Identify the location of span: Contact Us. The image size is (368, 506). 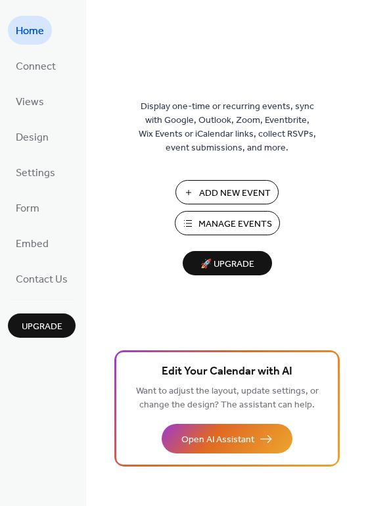
(41, 280).